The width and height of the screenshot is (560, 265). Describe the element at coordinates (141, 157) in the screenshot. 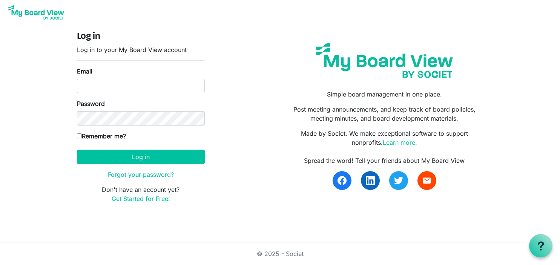

I see `button: Log in` at that location.